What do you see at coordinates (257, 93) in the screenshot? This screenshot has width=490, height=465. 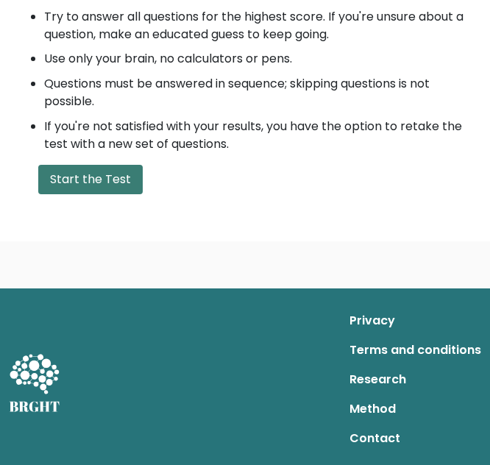 I see `li: Questions must be answered in sequence; skipping questions is not possible.` at bounding box center [257, 93].